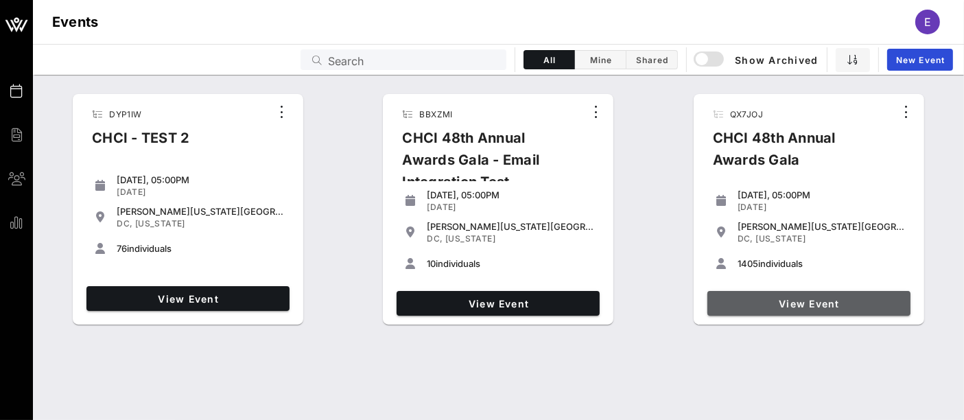 The width and height of the screenshot is (964, 420). What do you see at coordinates (600, 60) in the screenshot?
I see `button: Mine` at bounding box center [600, 60].